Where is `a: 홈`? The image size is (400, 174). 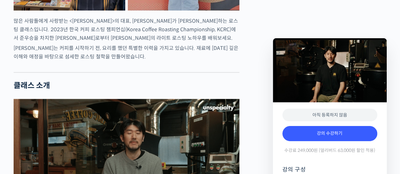
a: 홈 is located at coordinates (22, 130).